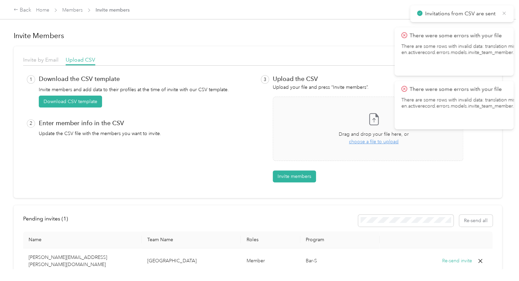 The width and height of the screenshot is (519, 281). I want to click on div: info-bar, so click(258, 220).